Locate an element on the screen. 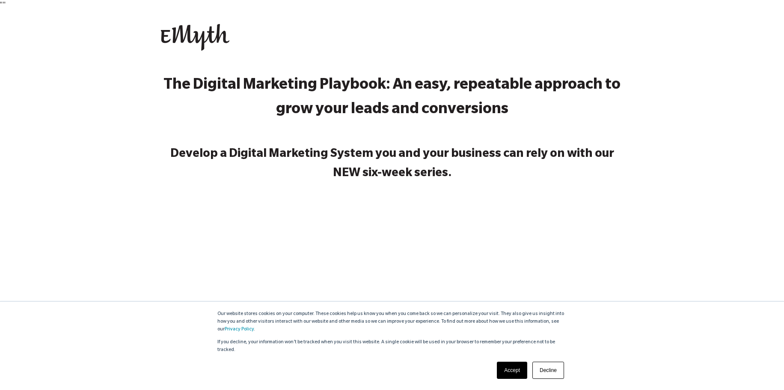 Image resolution: width=784 pixels, height=390 pixels. a: Privacy Policy is located at coordinates (239, 329).